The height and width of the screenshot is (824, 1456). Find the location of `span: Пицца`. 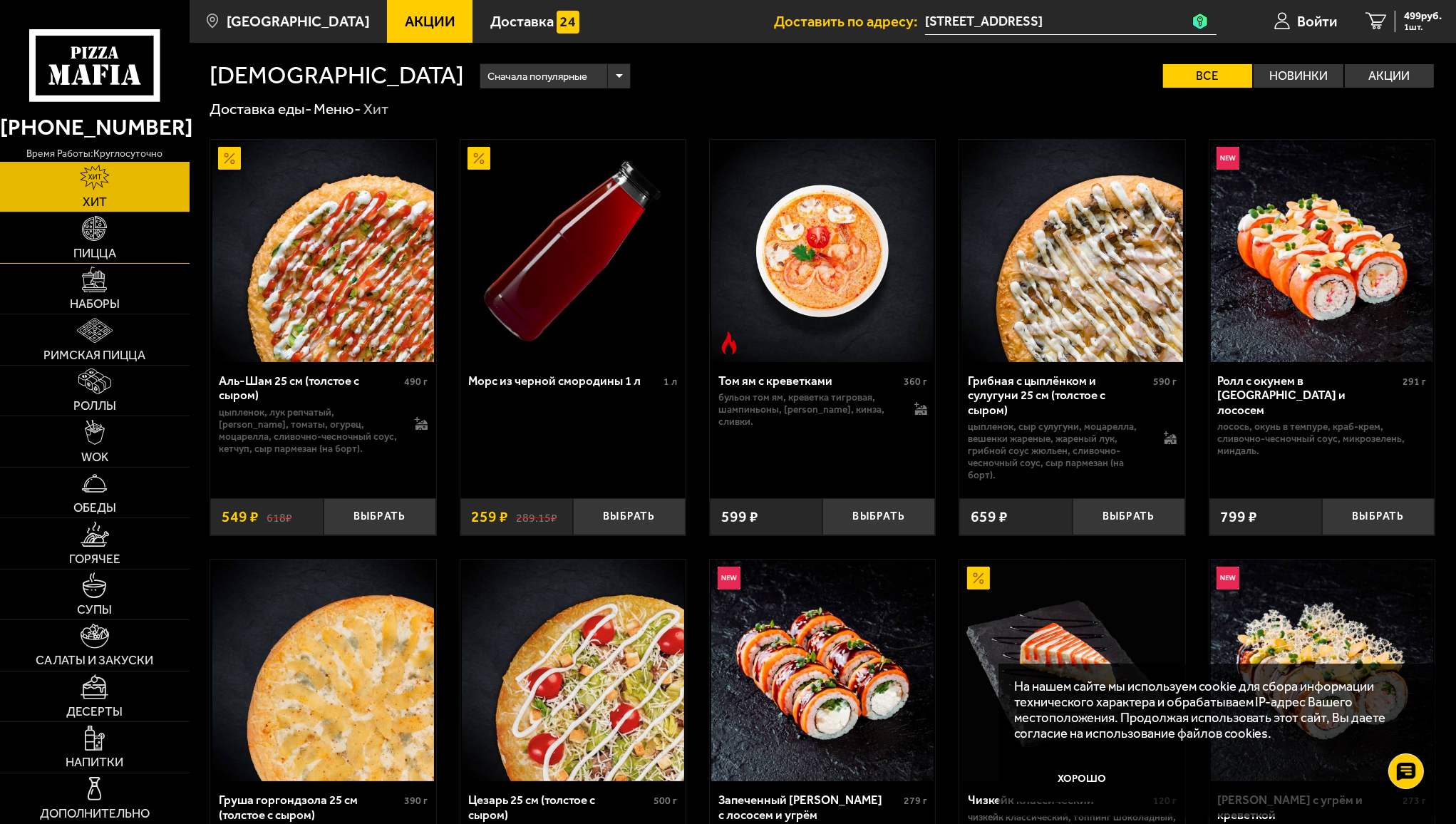

span: Пицца is located at coordinates (95, 253).